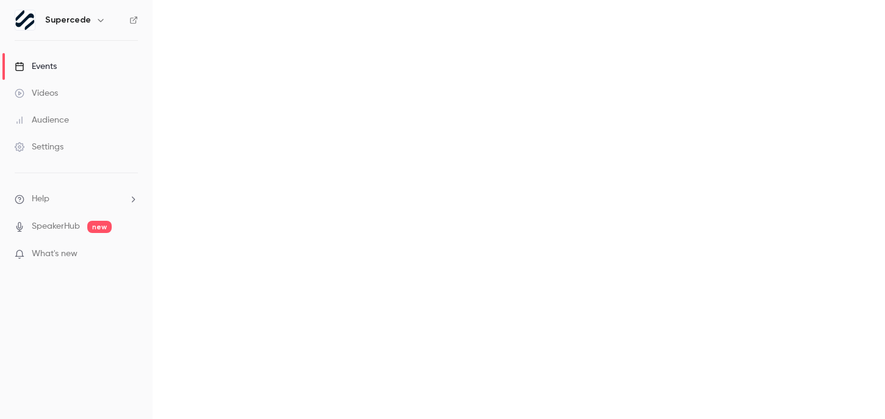  What do you see at coordinates (42, 120) in the screenshot?
I see `div: Audience` at bounding box center [42, 120].